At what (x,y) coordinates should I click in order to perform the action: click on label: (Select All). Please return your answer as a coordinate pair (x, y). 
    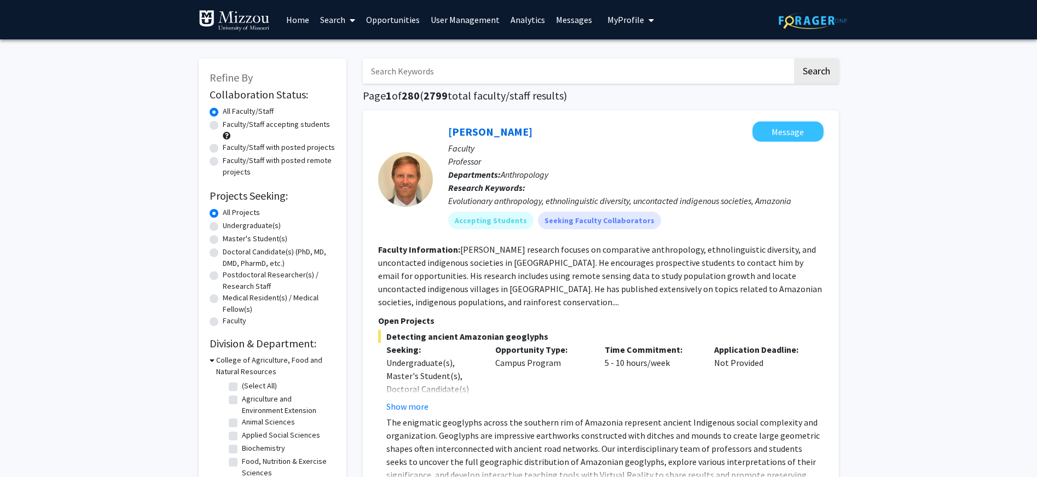
    Looking at the image, I should click on (259, 386).